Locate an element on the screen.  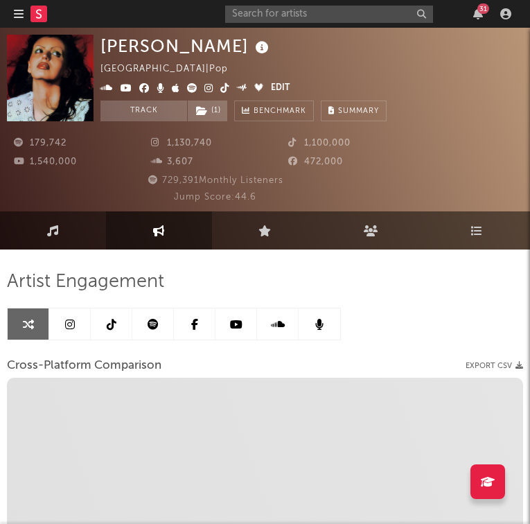
span: Jump Score: 44.6 is located at coordinates (215, 197).